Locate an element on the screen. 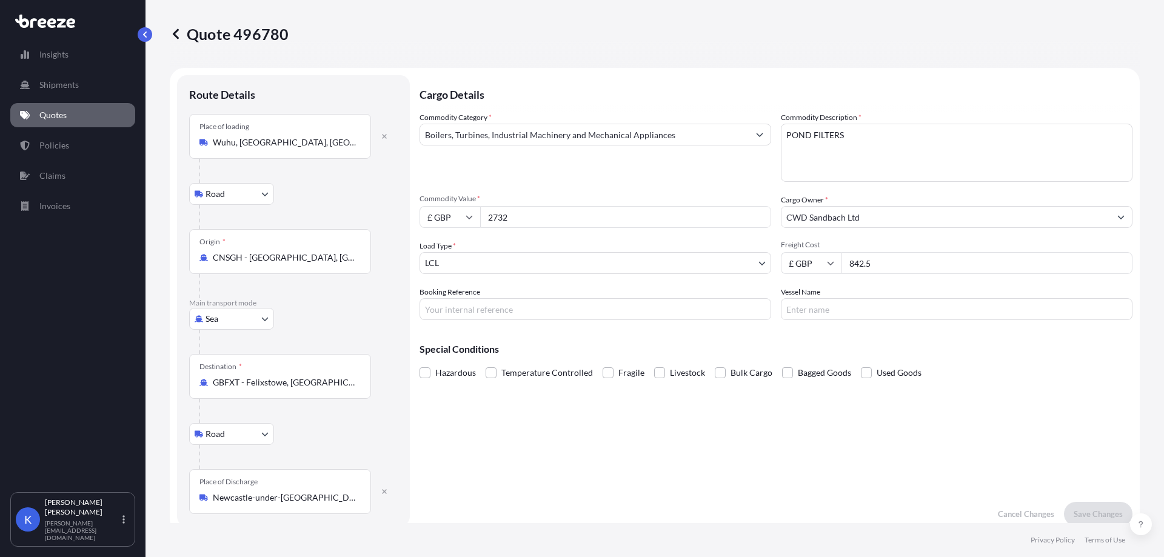  a: Shipments is located at coordinates (73, 85).